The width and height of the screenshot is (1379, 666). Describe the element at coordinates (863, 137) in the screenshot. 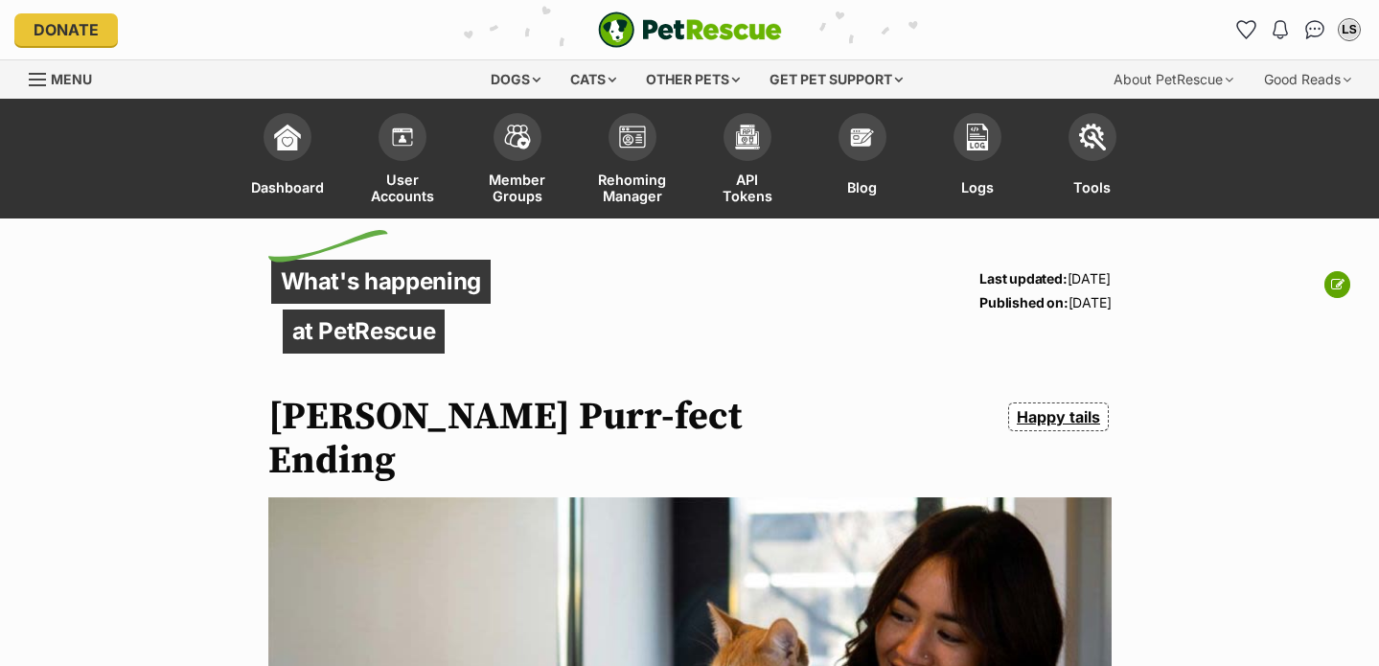

I see `img: blogs-icon-e71fceff818bbaa76155c998696f2ea9b8fc06abc828b24f45ee82a475c2fd99.svg` at that location.